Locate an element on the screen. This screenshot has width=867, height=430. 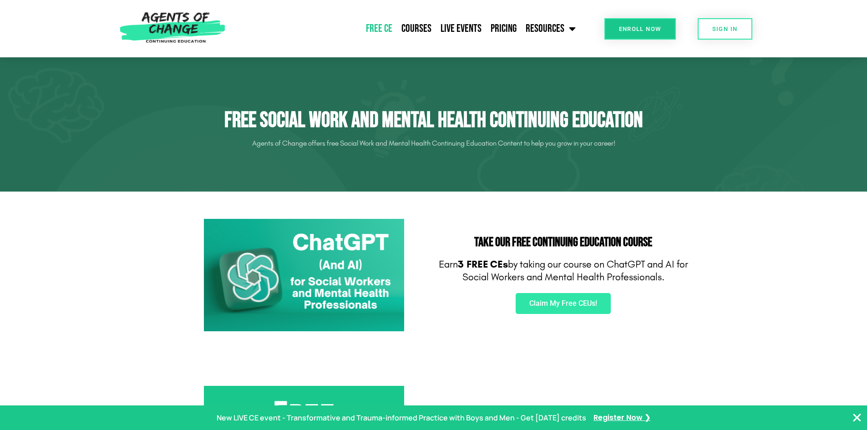
h1: Free Social Work and Mental Health Continuing Education is located at coordinates (434, 121).